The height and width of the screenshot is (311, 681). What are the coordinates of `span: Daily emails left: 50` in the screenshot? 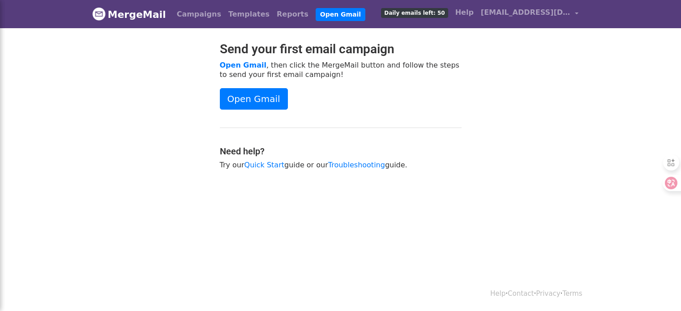 It's located at (414, 13).